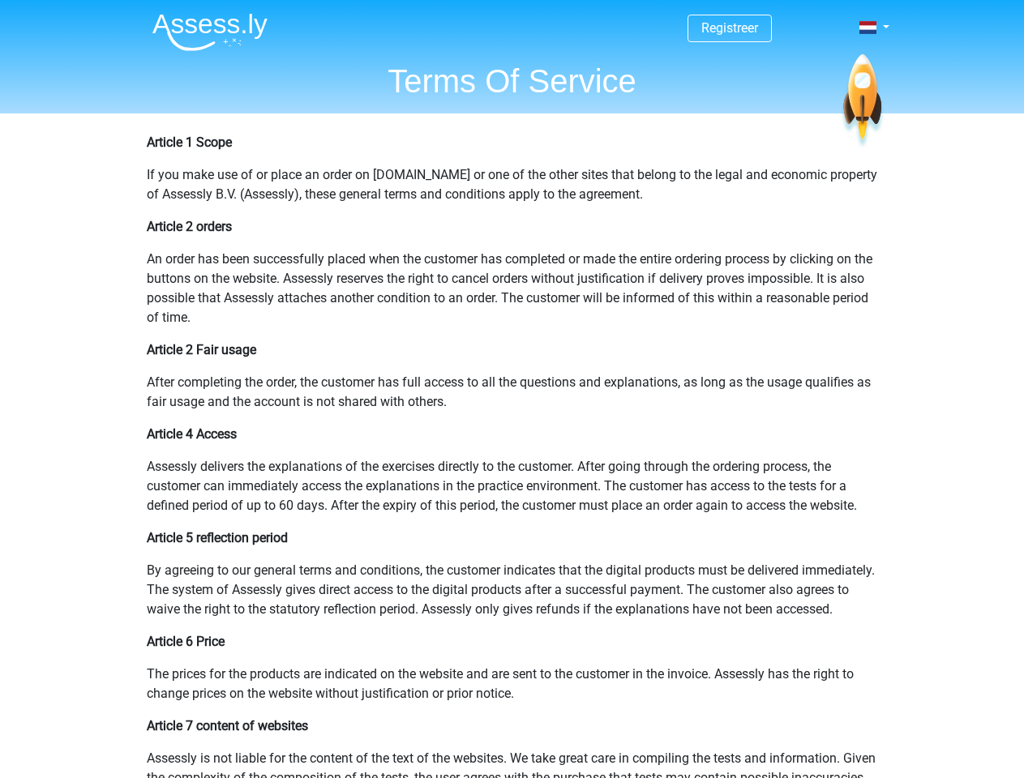 This screenshot has height=778, width=1024. Describe the element at coordinates (191, 434) in the screenshot. I see `b: Article 4 Access` at that location.